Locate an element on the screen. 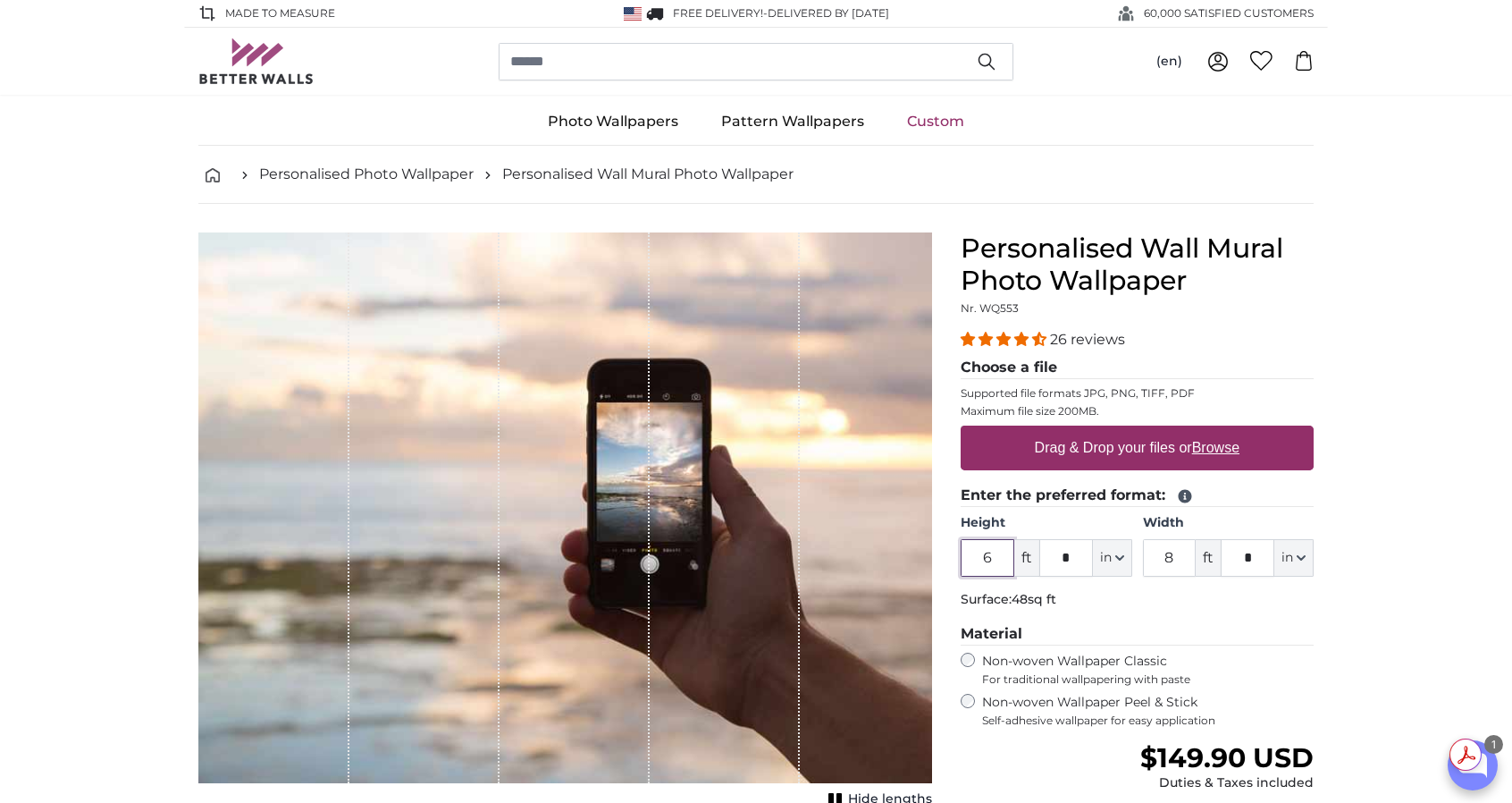 Image resolution: width=1512 pixels, height=803 pixels. a: Personalised Photo Wallpaper is located at coordinates (367, 174).